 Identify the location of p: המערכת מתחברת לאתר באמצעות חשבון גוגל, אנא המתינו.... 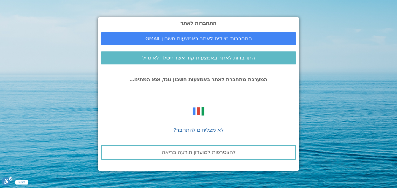
(198, 80).